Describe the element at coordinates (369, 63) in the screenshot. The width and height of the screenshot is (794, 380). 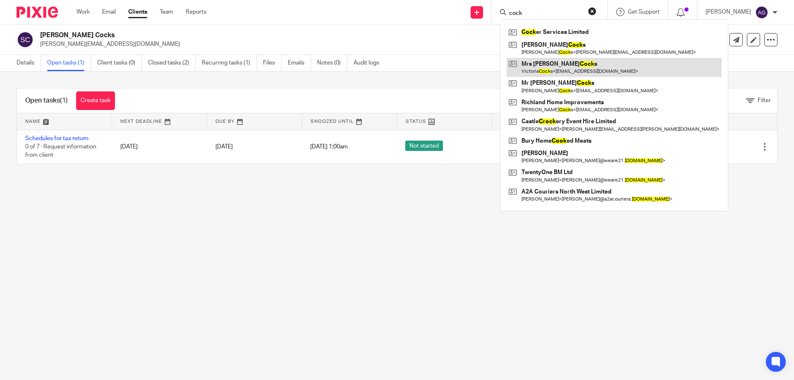
I see `a: Audit logs` at that location.